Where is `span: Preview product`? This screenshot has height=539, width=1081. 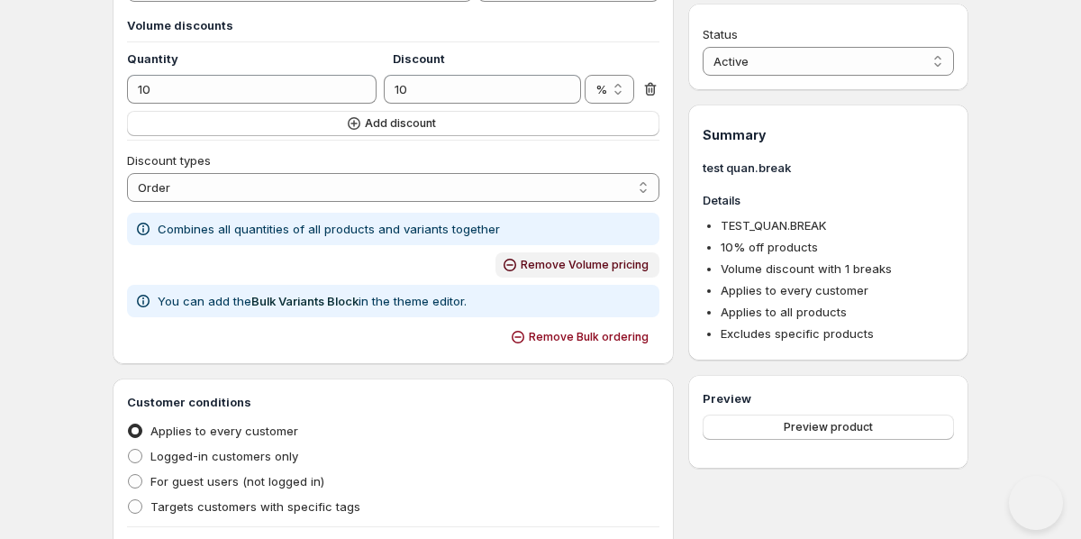
span: Preview product is located at coordinates (828, 427).